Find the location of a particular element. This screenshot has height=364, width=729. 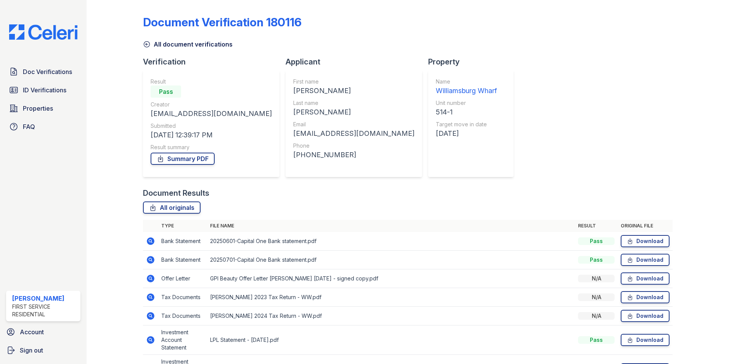

div: First name is located at coordinates (354, 82).